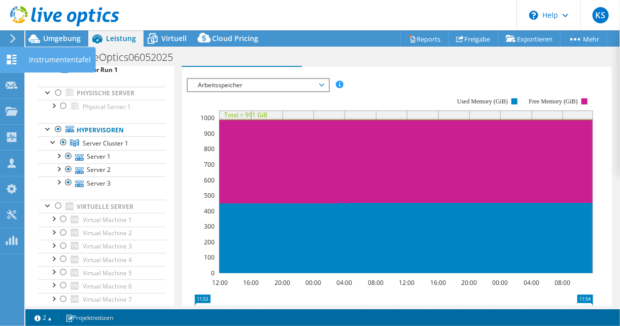 Image resolution: width=620 pixels, height=326 pixels. I want to click on a: Virtual Machine 6, so click(102, 286).